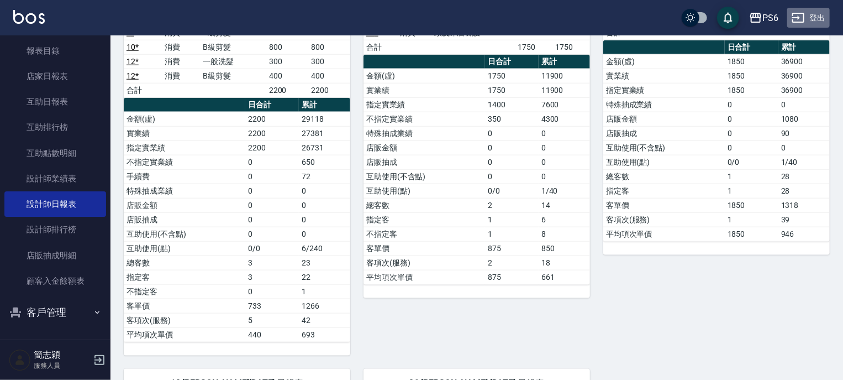 This screenshot has height=380, width=843. What do you see at coordinates (804, 205) in the screenshot?
I see `td: 1318` at bounding box center [804, 205].